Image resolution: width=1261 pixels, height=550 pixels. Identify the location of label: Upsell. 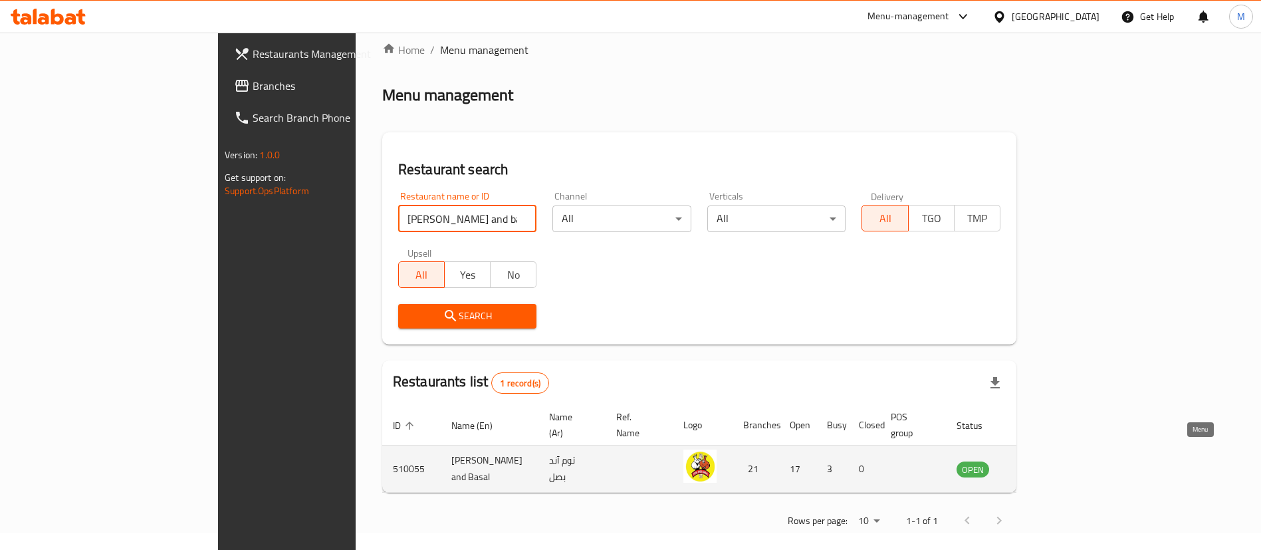
(419, 253).